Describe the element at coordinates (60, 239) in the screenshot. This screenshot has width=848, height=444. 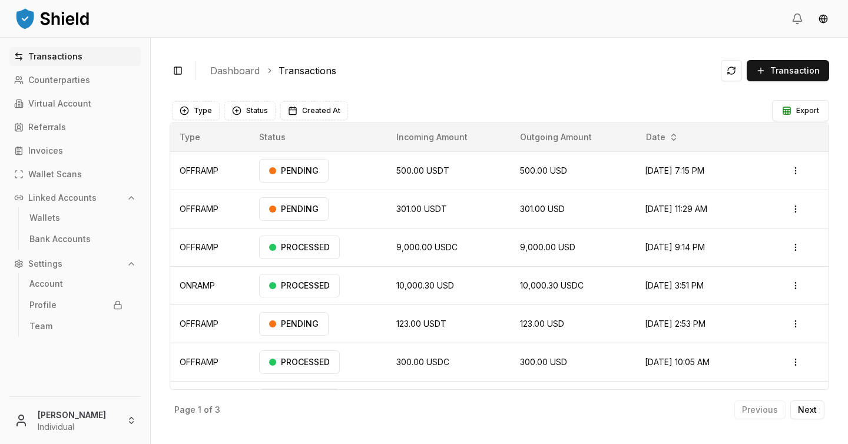
I see `p: Bank Accounts` at that location.